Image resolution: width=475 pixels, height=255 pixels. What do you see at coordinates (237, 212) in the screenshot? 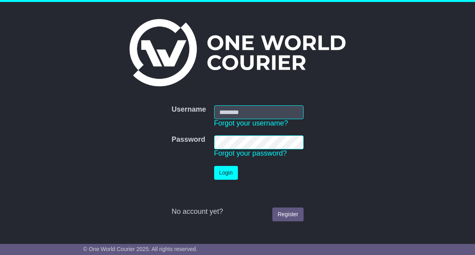
I see `div: No account yet?` at bounding box center [237, 212].